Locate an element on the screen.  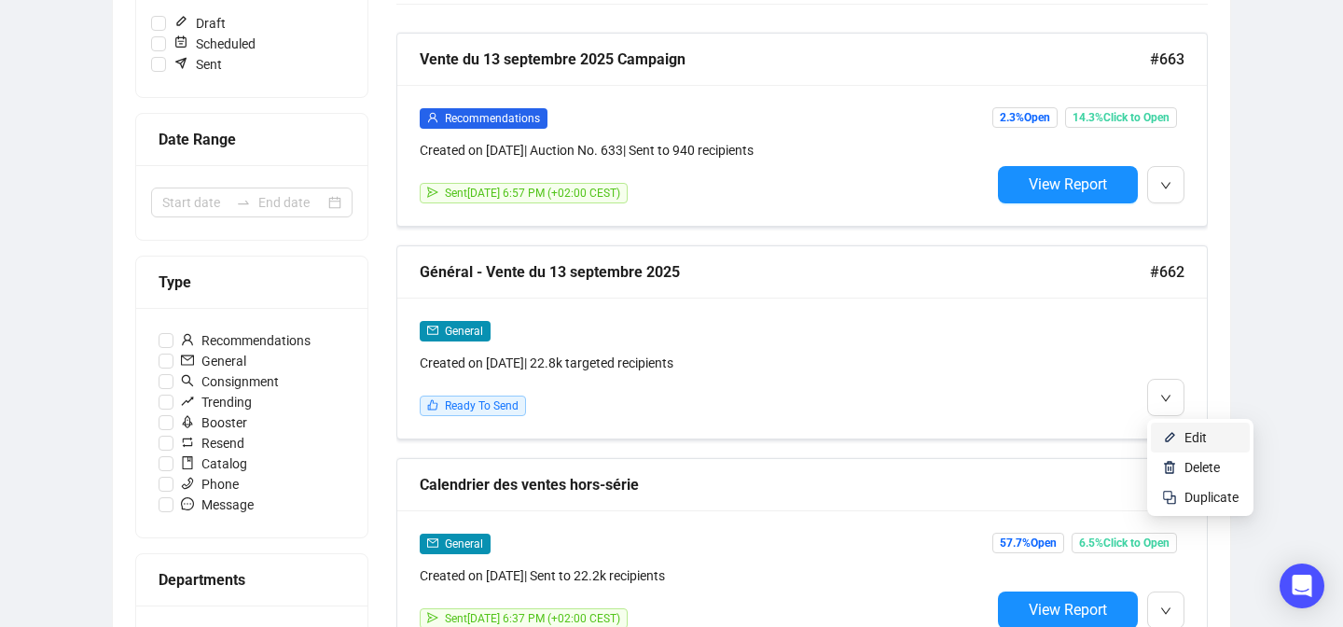
span: #663 is located at coordinates (1167, 59).